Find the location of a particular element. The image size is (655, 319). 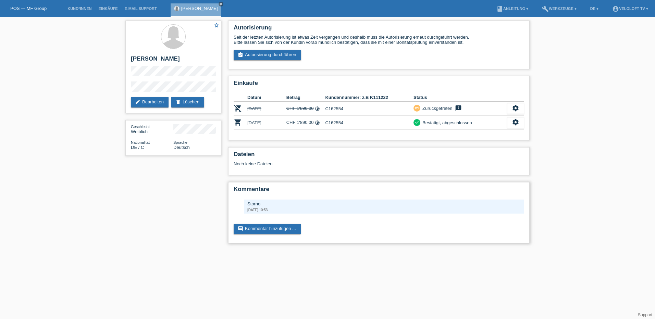

a: E-Mail Support is located at coordinates (141, 9).